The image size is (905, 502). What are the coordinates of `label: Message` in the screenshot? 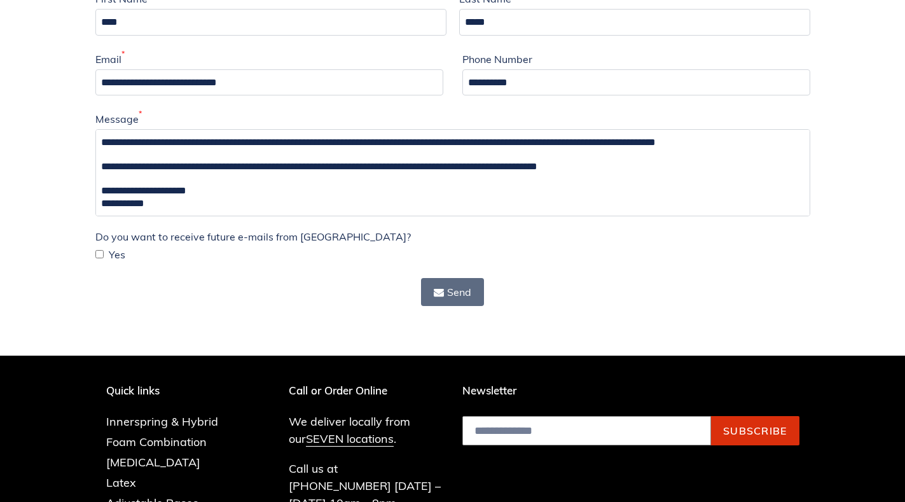 It's located at (118, 119).